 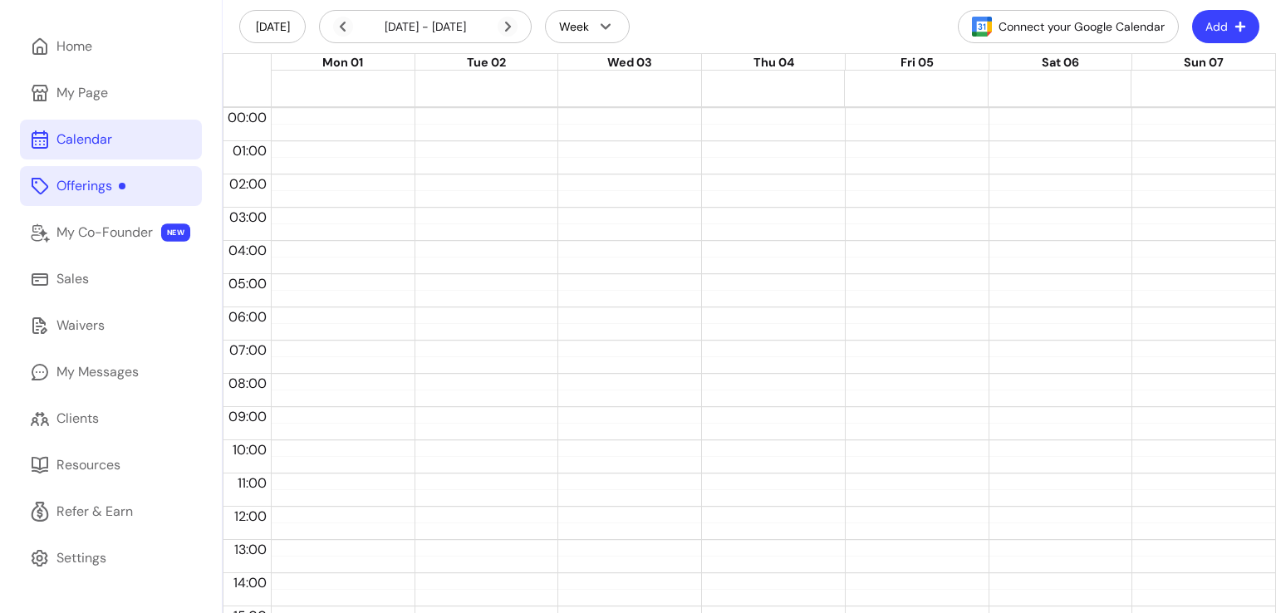 What do you see at coordinates (248, 250) in the screenshot?
I see `span: 04:00` at bounding box center [248, 250].